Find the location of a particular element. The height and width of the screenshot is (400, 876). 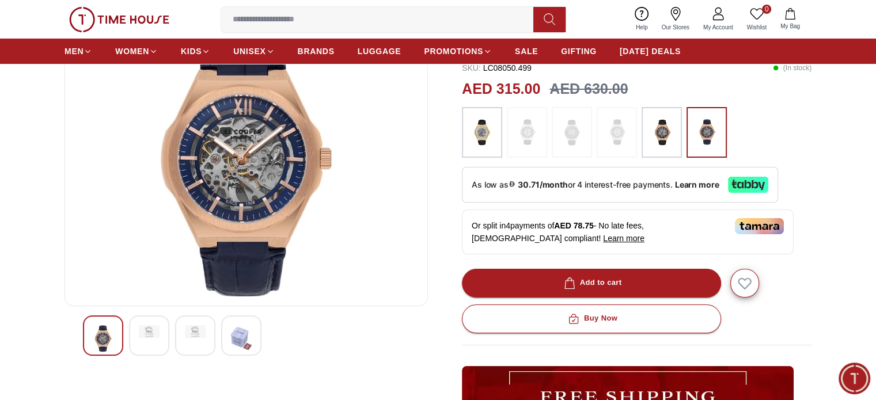

span: Our Stores is located at coordinates (675, 27).